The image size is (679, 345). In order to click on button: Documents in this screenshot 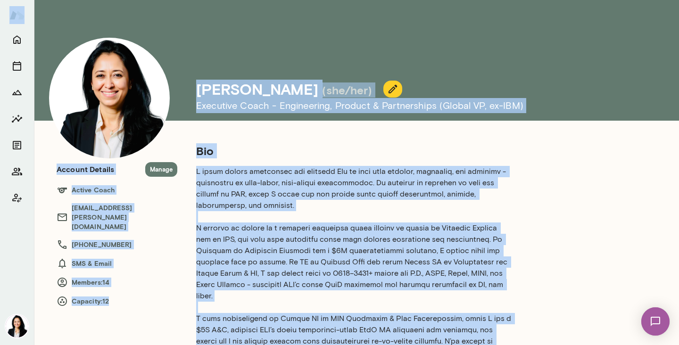, I will do `click(17, 145)`.